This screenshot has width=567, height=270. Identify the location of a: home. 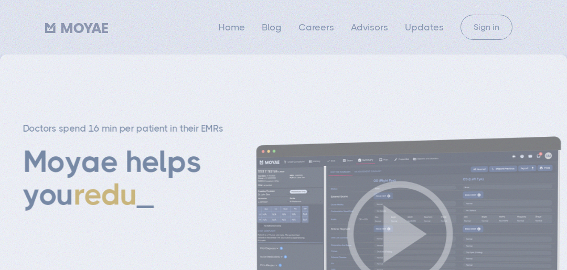
(77, 27).